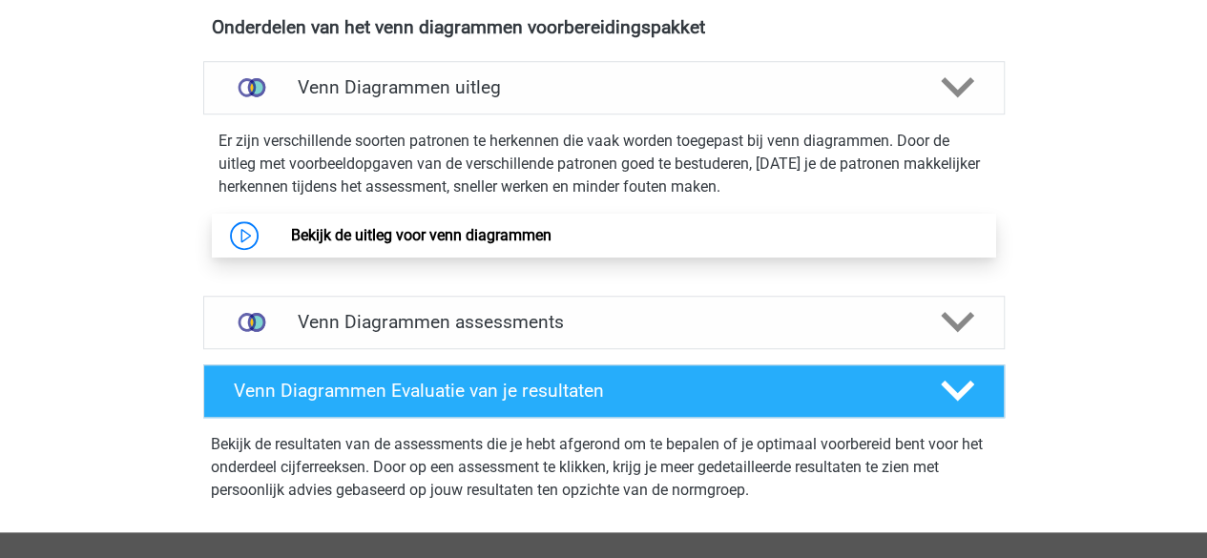 This screenshot has height=558, width=1207. What do you see at coordinates (604, 322) in the screenshot?
I see `h4: Venn Diagrammen assessments` at bounding box center [604, 322].